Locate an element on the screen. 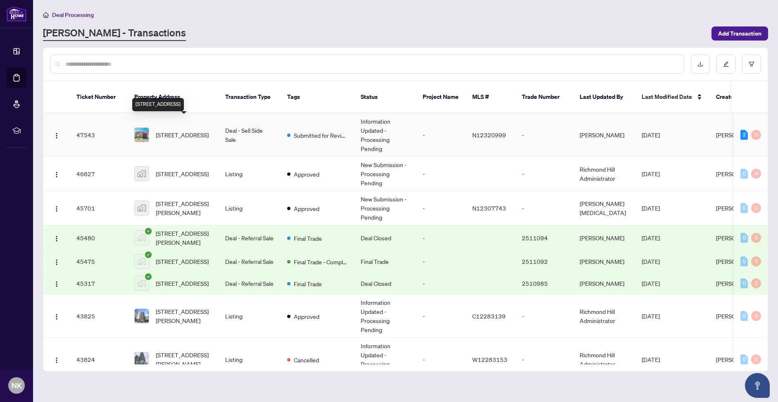 The height and width of the screenshot is (402, 778). span: Final Trade is located at coordinates (308, 238).